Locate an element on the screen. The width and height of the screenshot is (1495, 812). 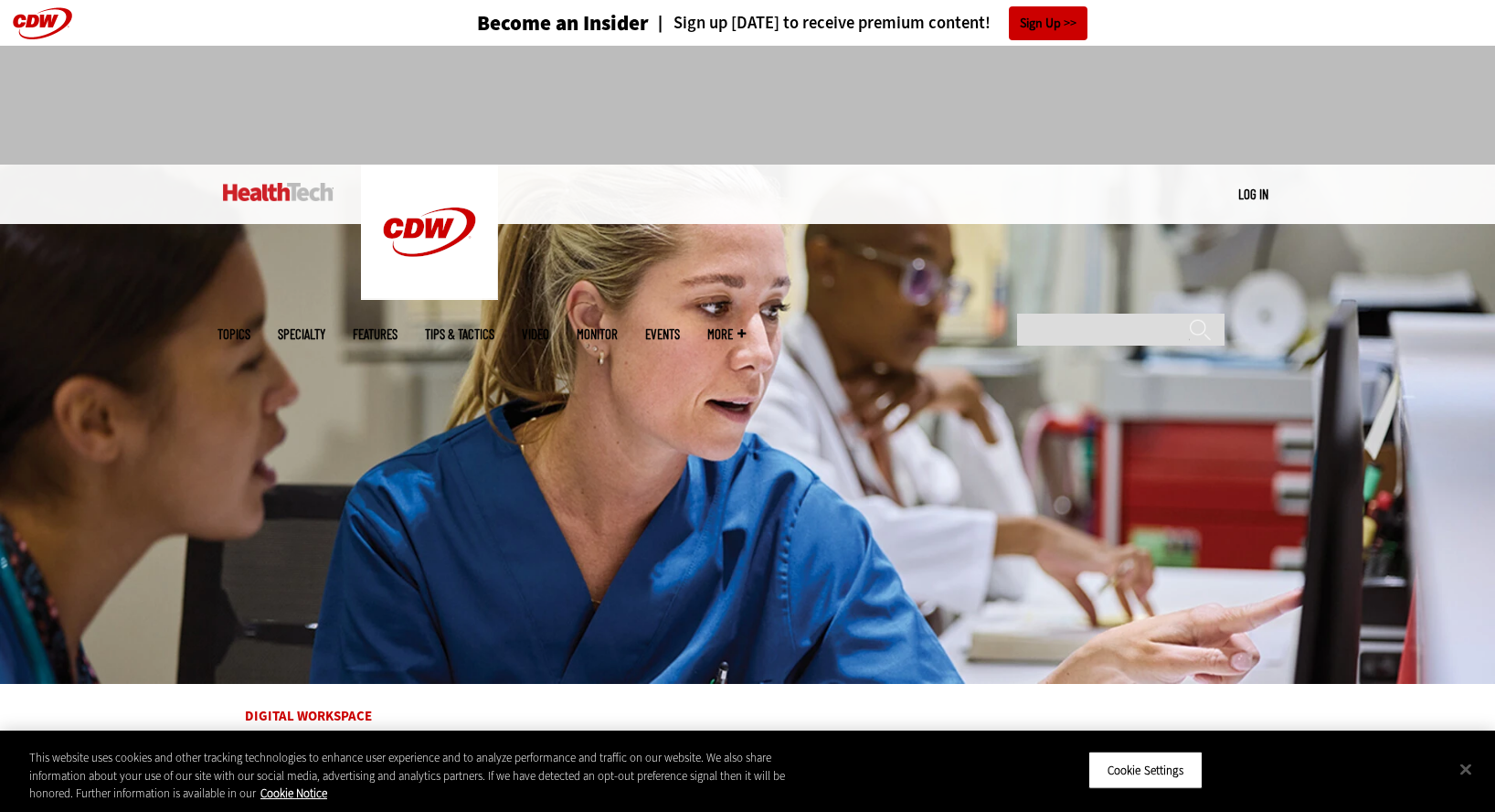
a: Video is located at coordinates (536, 334).